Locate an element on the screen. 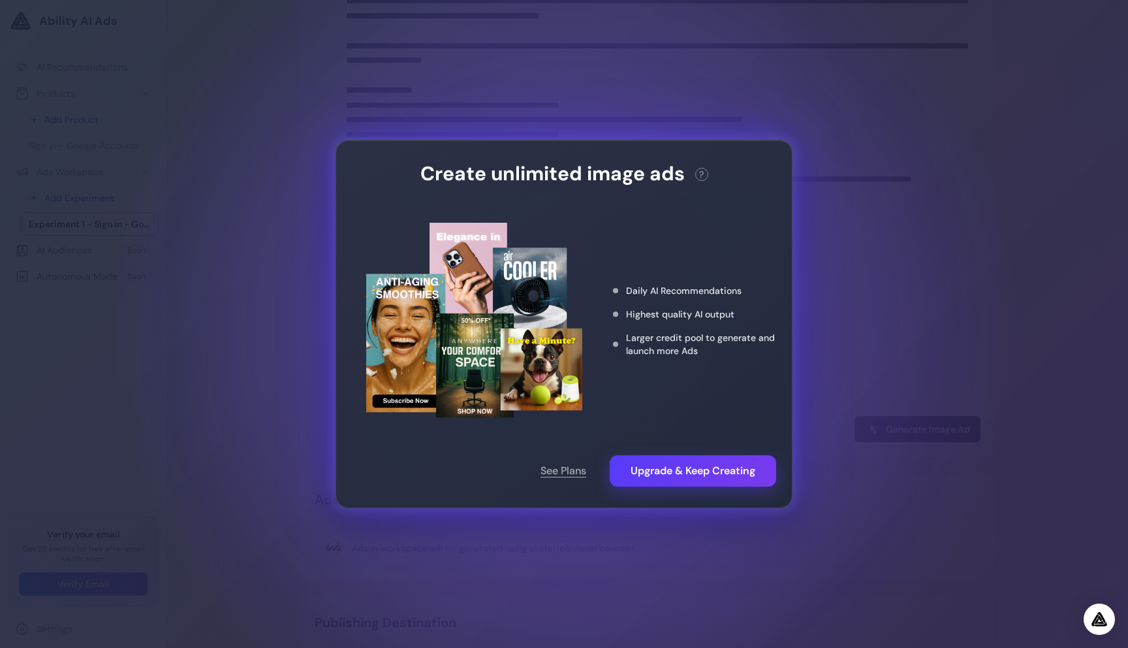  span: Highest quality AI output is located at coordinates (680, 314).